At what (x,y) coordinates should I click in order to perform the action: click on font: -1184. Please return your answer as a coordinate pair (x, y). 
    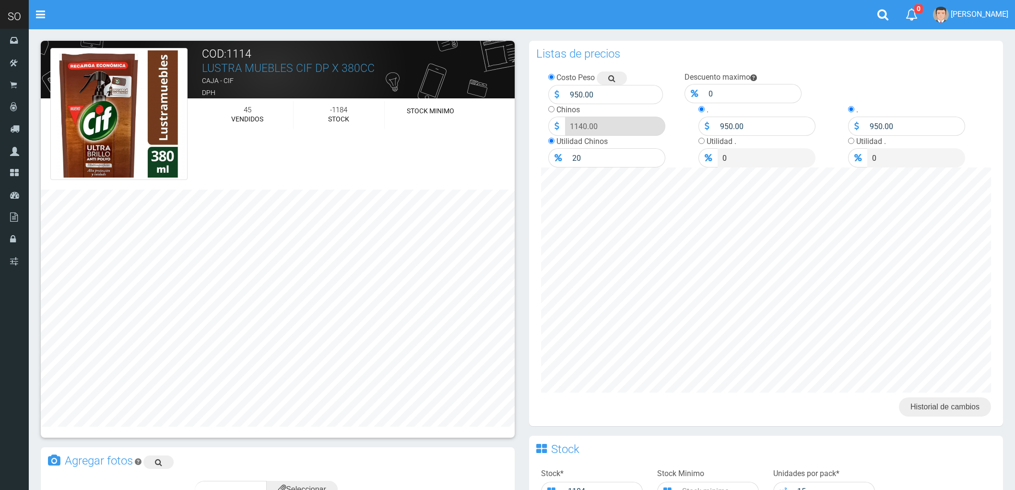
    Looking at the image, I should click on (339, 110).